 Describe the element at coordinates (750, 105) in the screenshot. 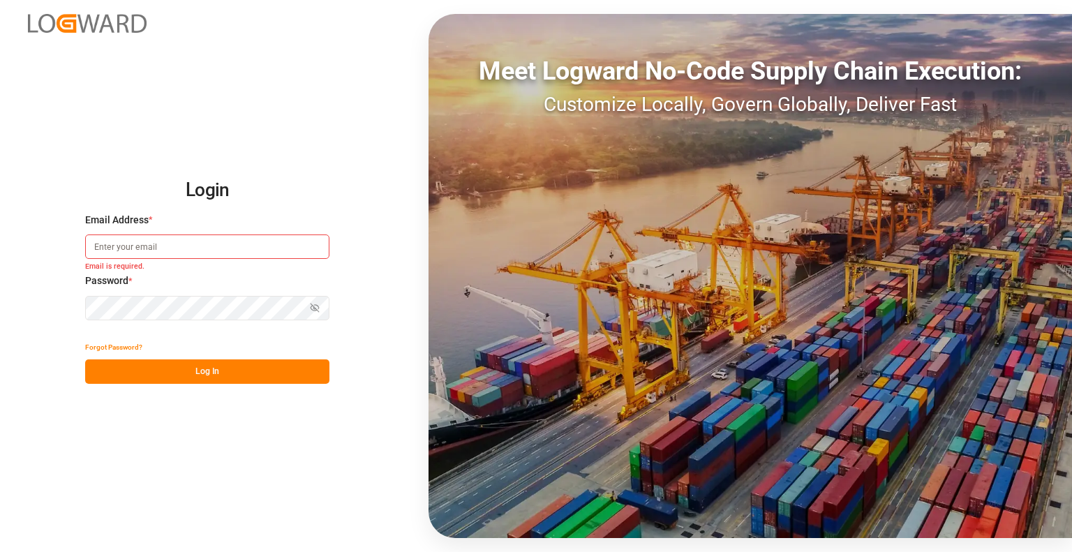

I see `div: Customize Locally, Govern Globally, Deliver Fast` at that location.